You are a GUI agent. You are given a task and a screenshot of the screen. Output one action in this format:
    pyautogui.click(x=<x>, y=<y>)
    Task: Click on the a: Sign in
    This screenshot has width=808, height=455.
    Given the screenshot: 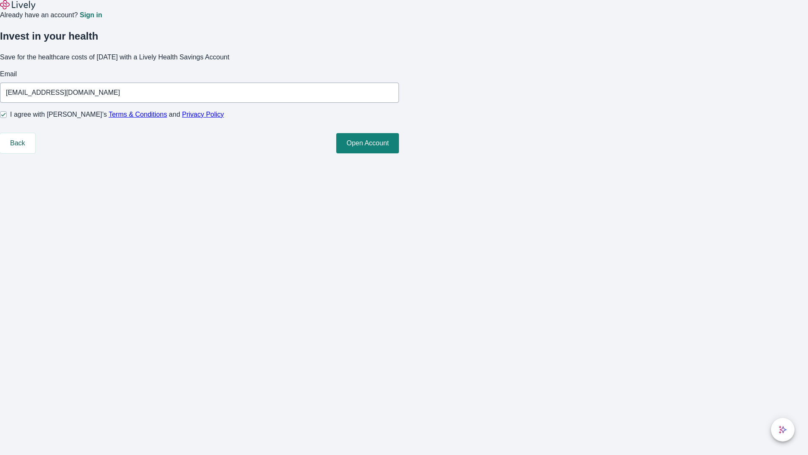 What is the action you would take?
    pyautogui.click(x=91, y=15)
    